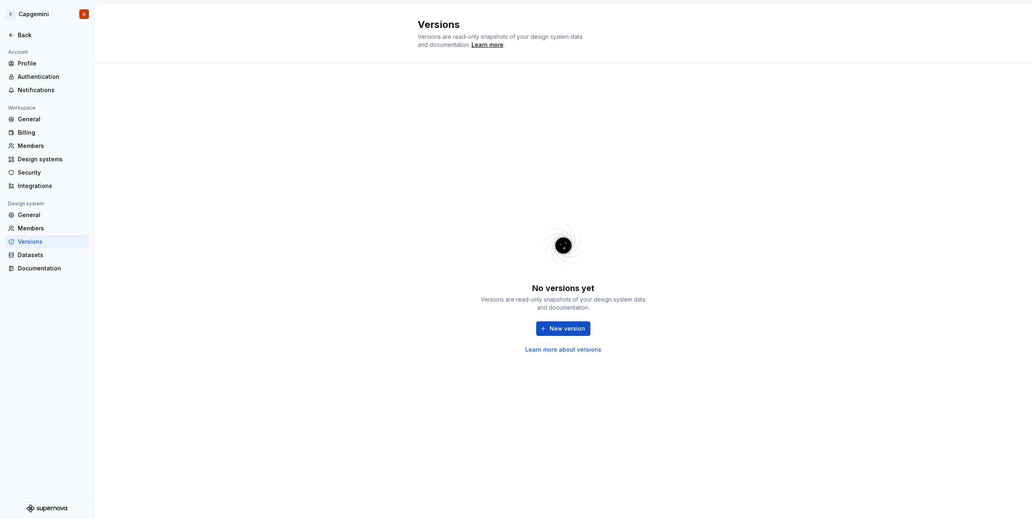 The image size is (1032, 519). Describe the element at coordinates (563, 288) in the screenshot. I see `div: No versions yet` at that location.